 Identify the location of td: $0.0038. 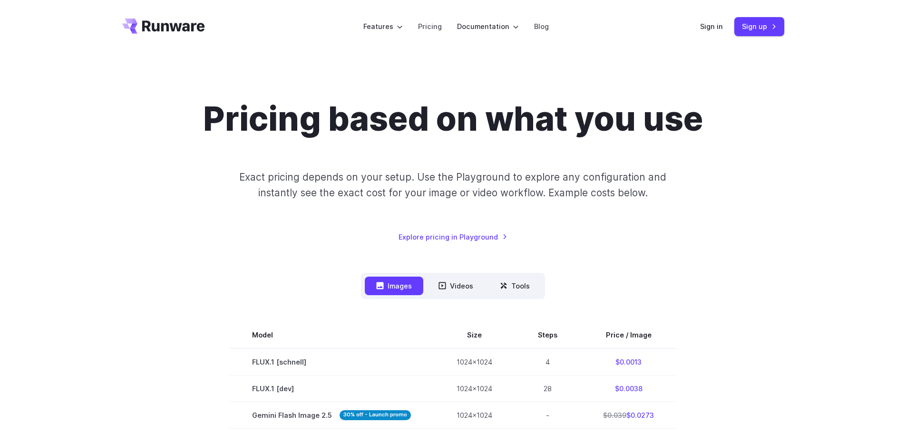
(628, 389).